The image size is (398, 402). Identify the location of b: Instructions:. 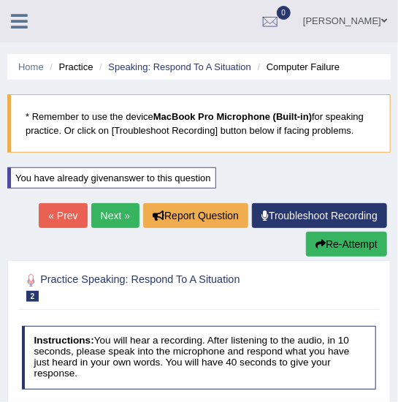
(64, 340).